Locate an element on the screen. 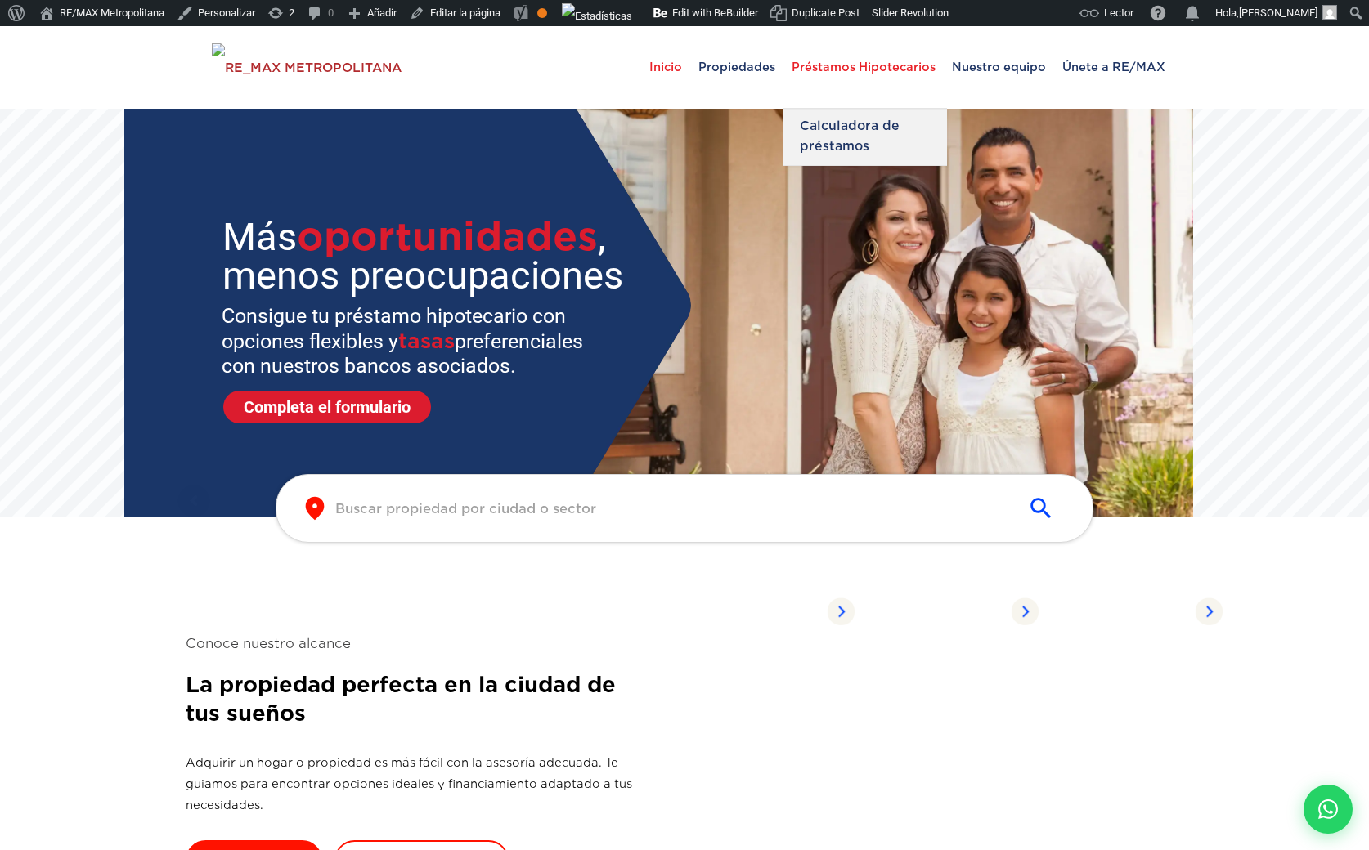  span: Nuestro equipo is located at coordinates (998, 67).